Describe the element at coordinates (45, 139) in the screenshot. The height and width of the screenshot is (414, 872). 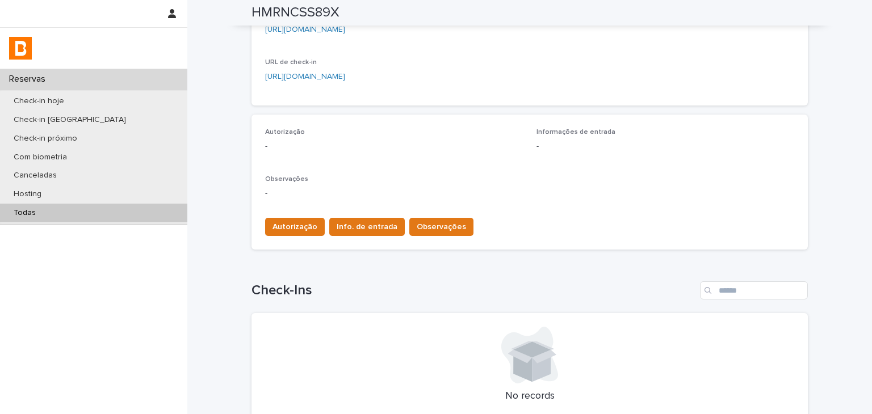
I see `p: Check-in próximo` at that location.